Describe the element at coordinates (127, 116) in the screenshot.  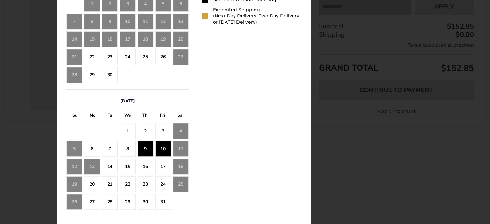
I see `div: W` at that location.